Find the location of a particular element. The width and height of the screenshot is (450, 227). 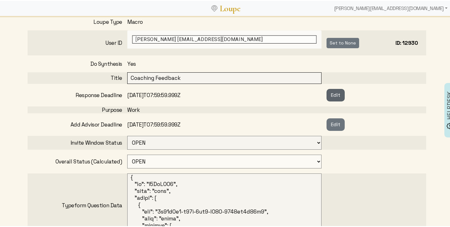

b: ID: 12930 is located at coordinates (407, 42).